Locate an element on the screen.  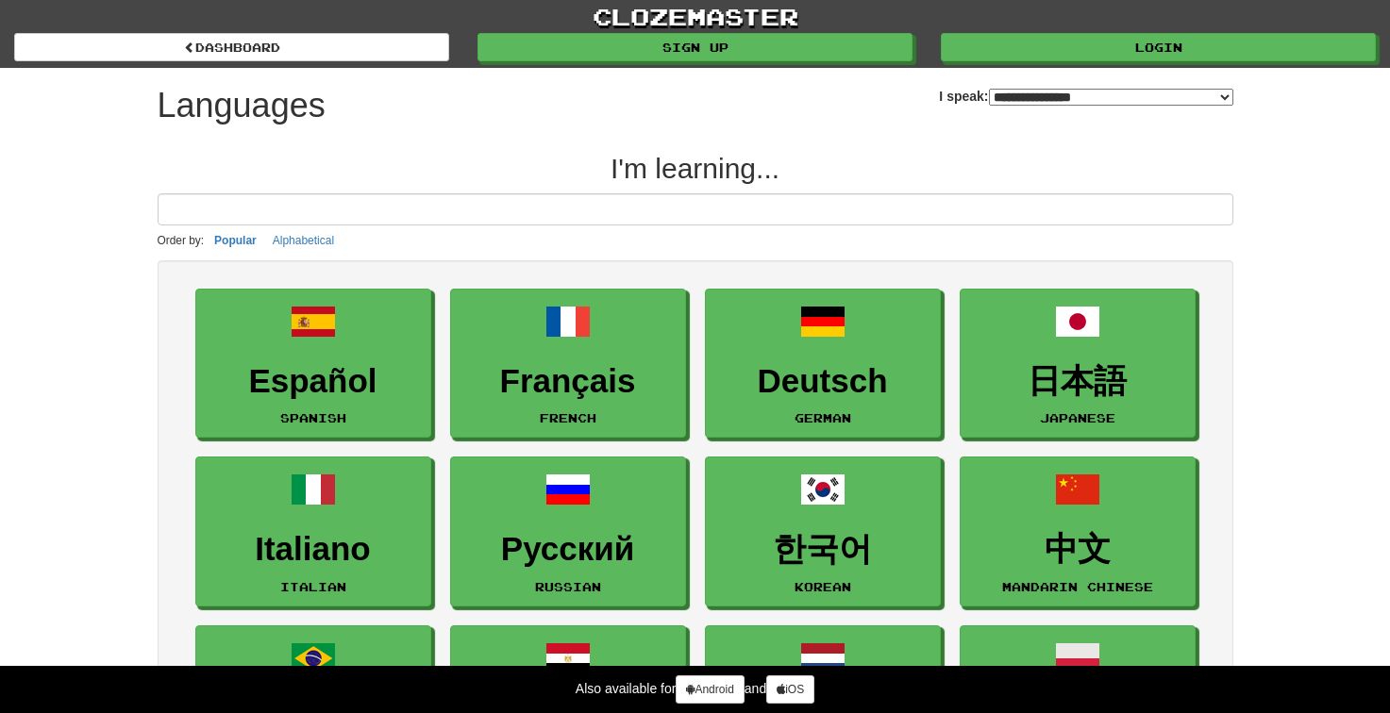
select: I speak: is located at coordinates (1111, 97).